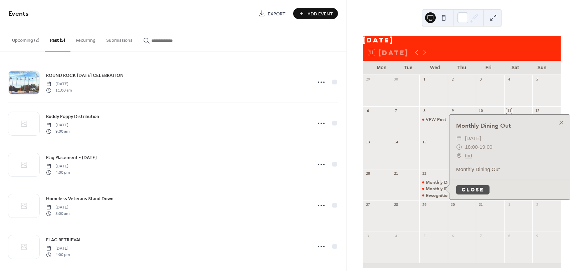  Describe the element at coordinates (316, 13) in the screenshot. I see `a: Add Event` at that location.